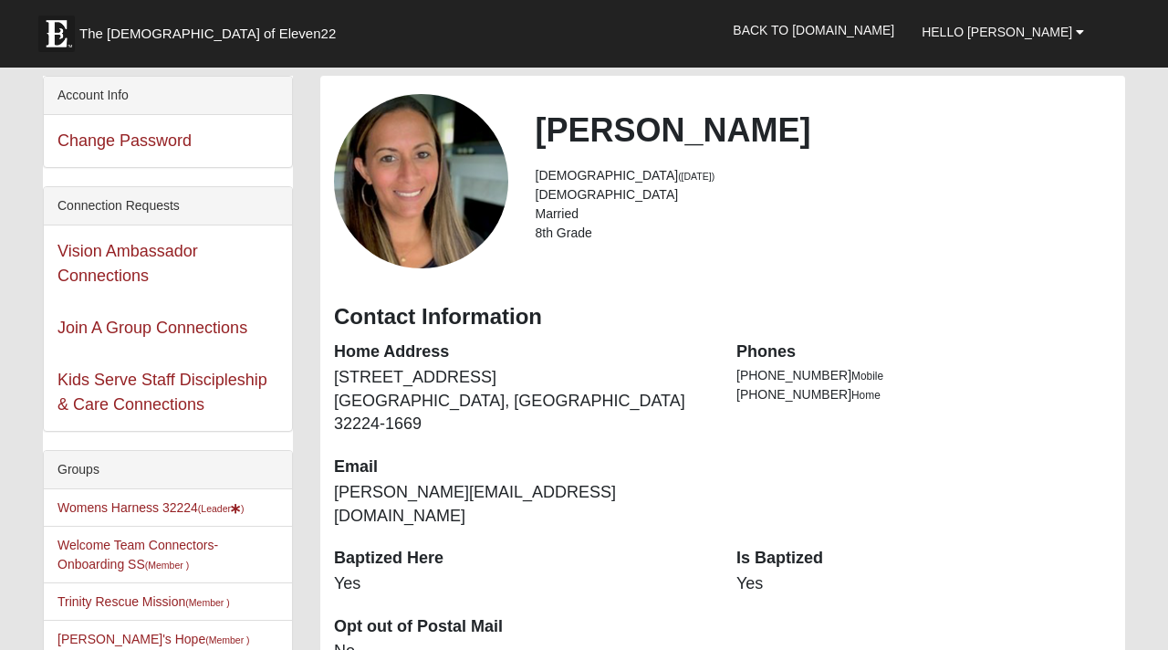 The height and width of the screenshot is (650, 1168). Describe the element at coordinates (168, 96) in the screenshot. I see `div: Account Info` at that location.